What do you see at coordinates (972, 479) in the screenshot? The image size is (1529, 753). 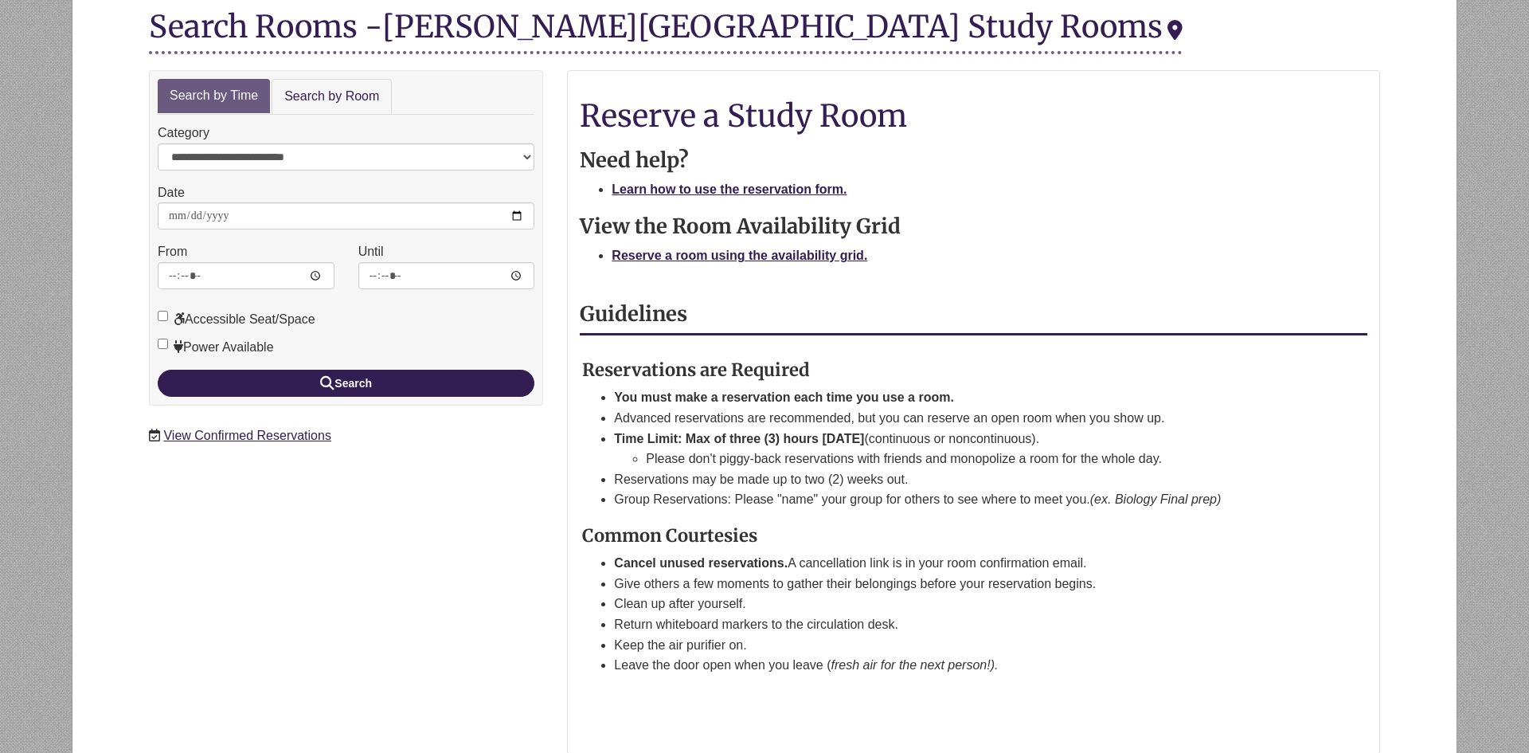 I see `li: Reservations may be made up to two (2) weeks out.` at bounding box center [972, 479].